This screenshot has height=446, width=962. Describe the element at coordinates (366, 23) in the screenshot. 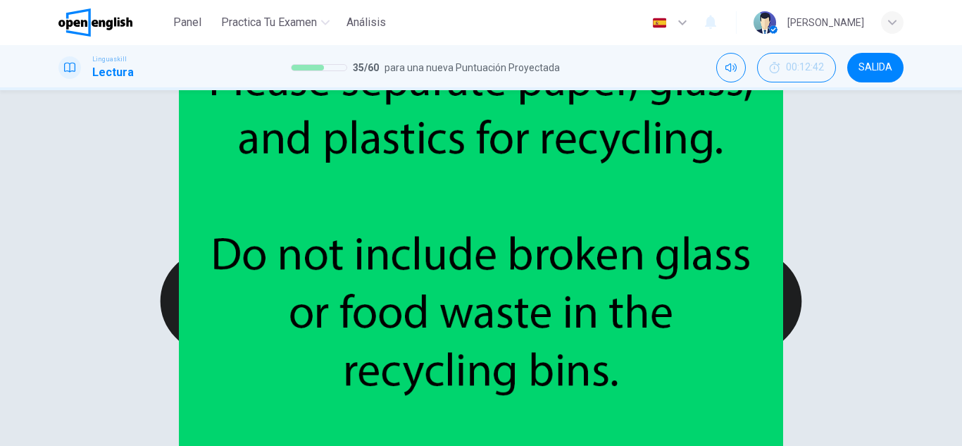

I see `button: Análisis` at that location.